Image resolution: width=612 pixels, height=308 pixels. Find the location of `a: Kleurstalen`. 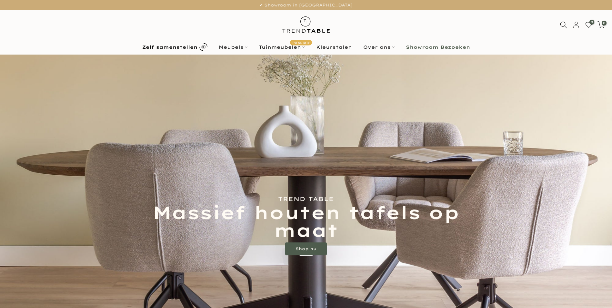

a: Kleurstalen is located at coordinates (334, 47).